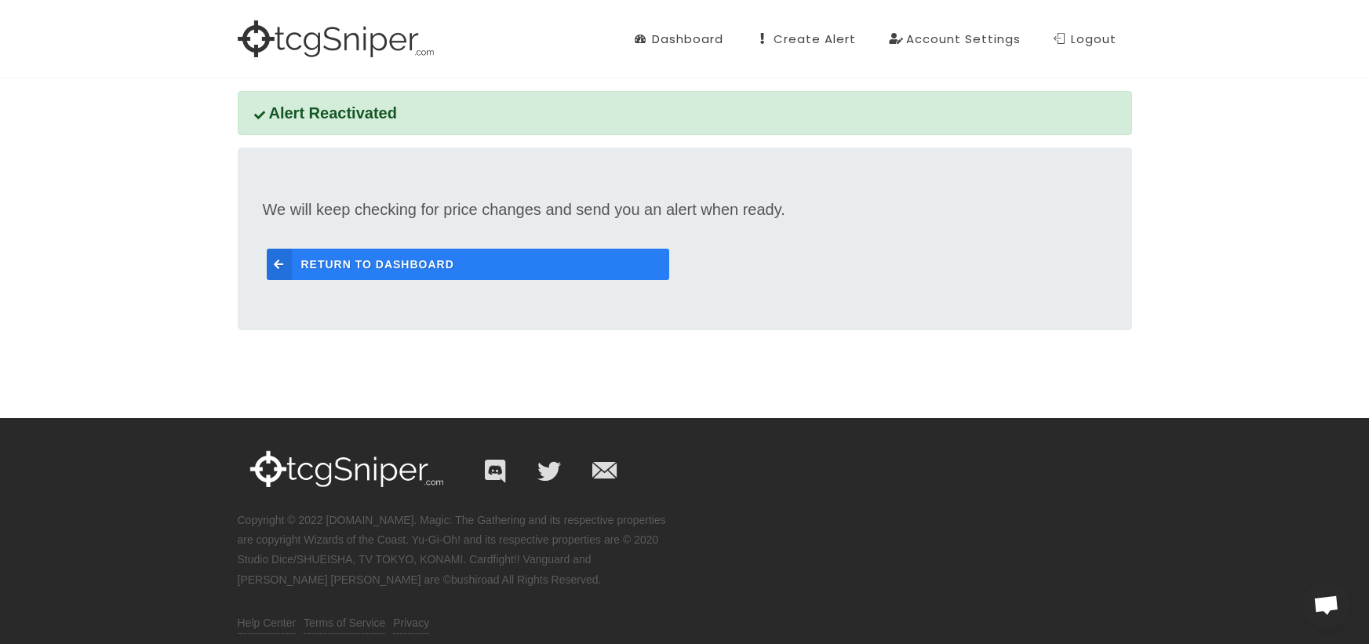 This screenshot has width=1369, height=644. What do you see at coordinates (326, 113) in the screenshot?
I see `span: Alert Reactivated` at bounding box center [326, 113].